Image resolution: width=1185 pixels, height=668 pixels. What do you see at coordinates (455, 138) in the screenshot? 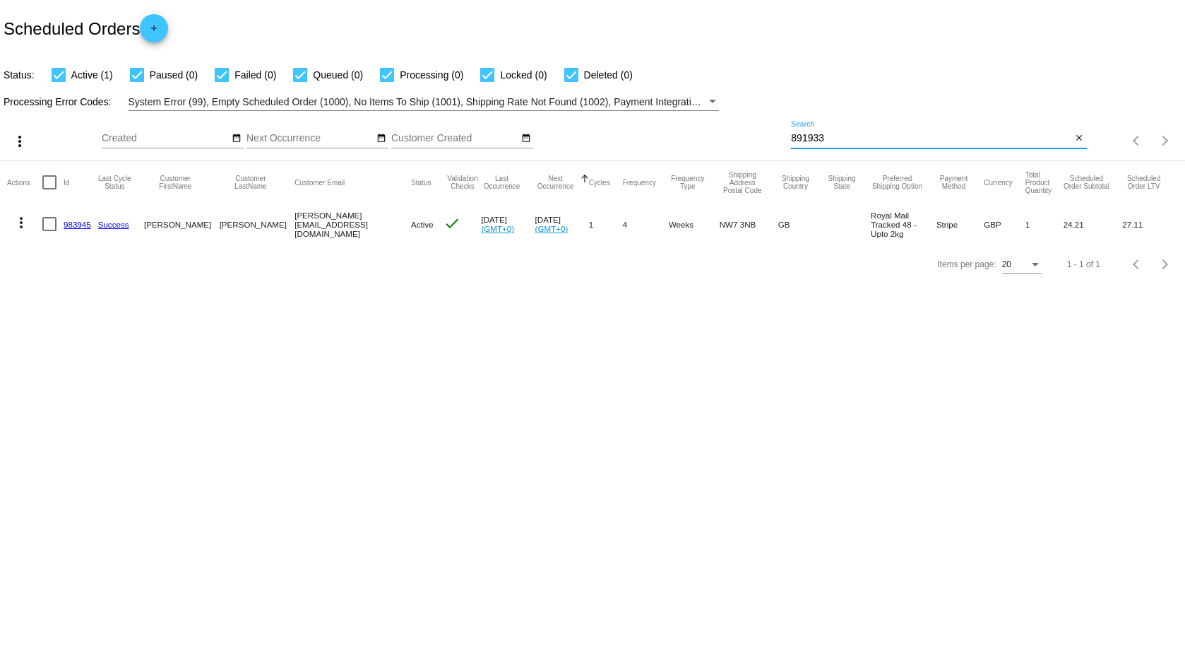
I see `input: Customer Created` at bounding box center [455, 138].